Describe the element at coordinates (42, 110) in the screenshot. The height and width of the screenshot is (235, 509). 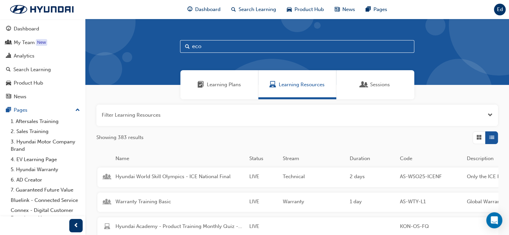
I see `button: Pages` at that location.